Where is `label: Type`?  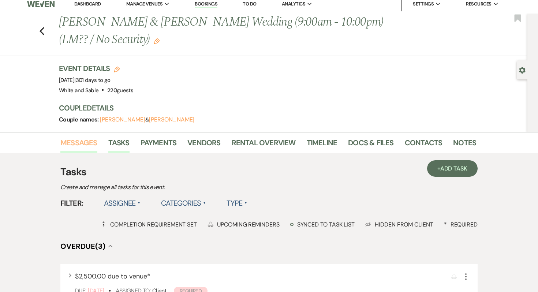 label: Type is located at coordinates (237, 203).